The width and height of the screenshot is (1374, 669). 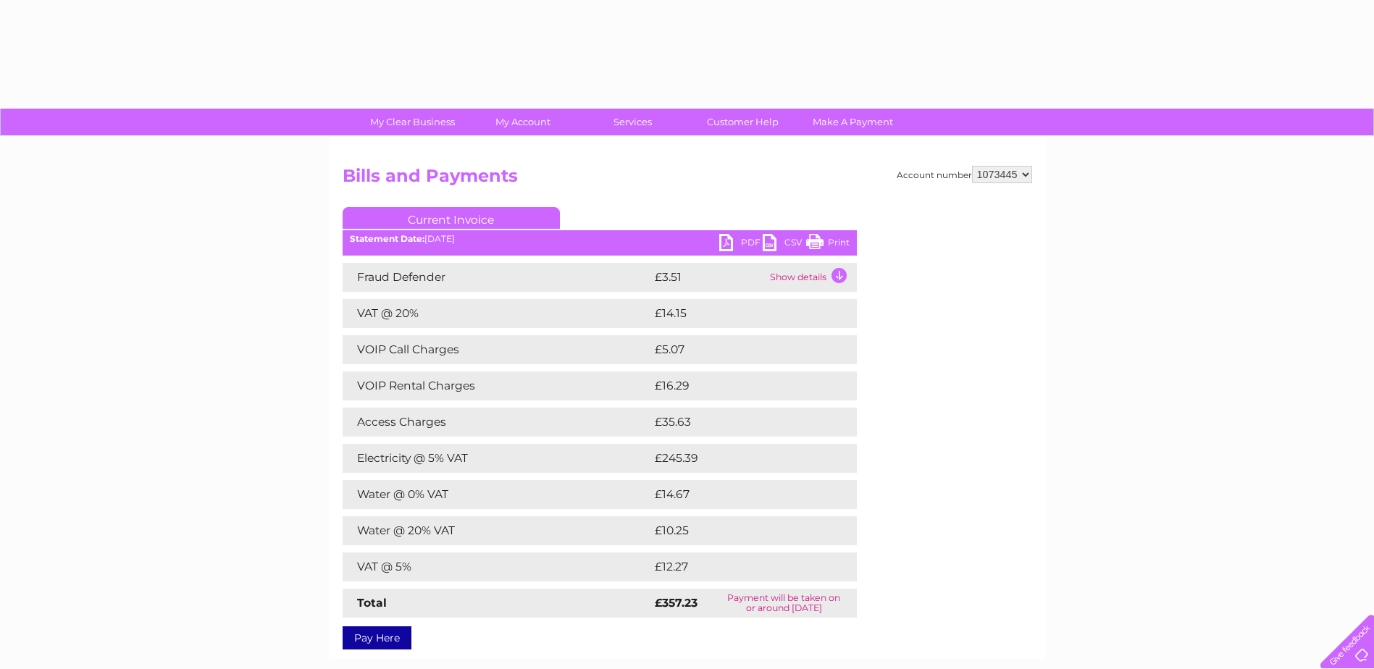 I want to click on td: £35.63, so click(x=739, y=422).